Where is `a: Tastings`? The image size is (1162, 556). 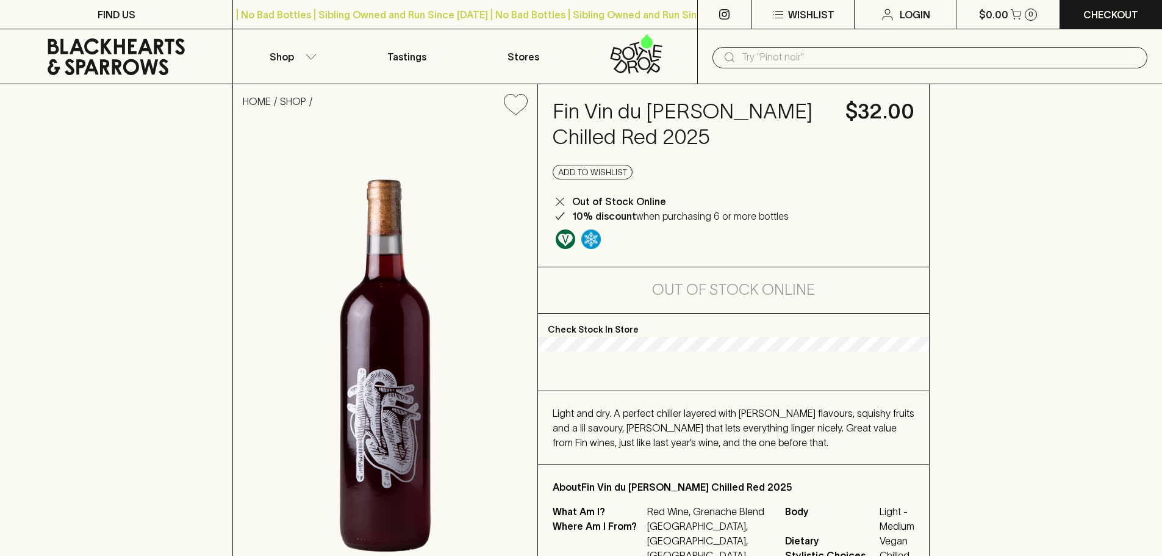 a: Tastings is located at coordinates (407, 56).